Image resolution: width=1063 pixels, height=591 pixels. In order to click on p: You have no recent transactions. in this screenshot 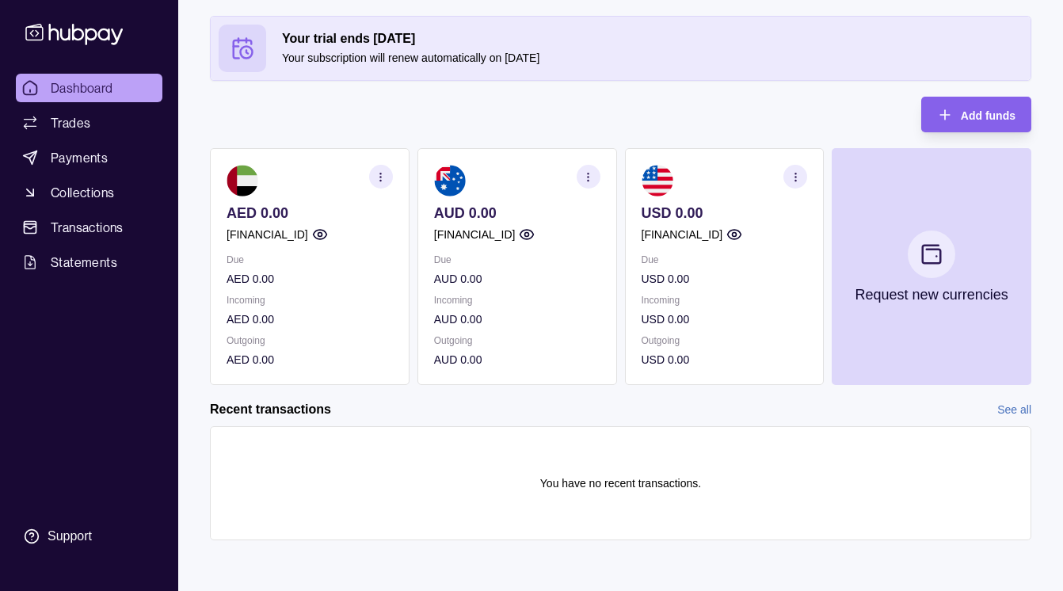, I will do `click(620, 483)`.